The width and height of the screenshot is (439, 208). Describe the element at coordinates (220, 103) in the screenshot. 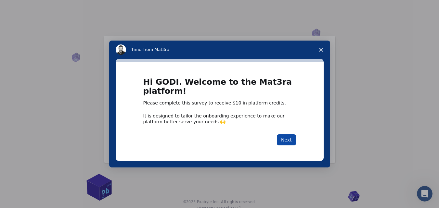

I see `div: Please complete this survey to receive $10 in platform credits.` at that location.